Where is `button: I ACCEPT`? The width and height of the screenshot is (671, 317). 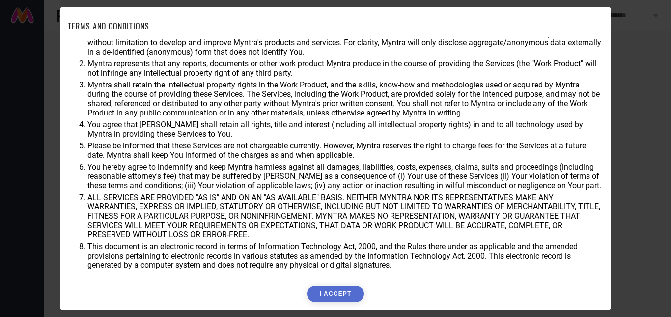
button: I ACCEPT is located at coordinates (335, 294).